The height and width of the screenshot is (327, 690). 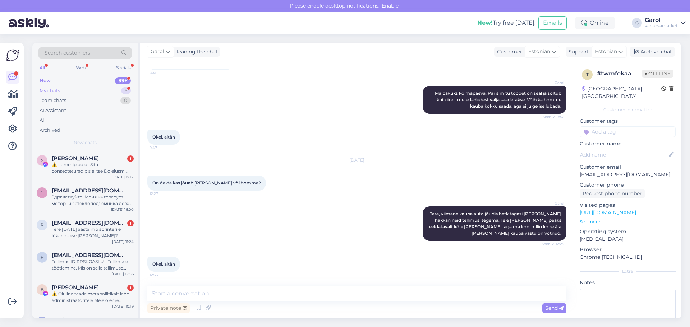 What do you see at coordinates (637, 23) in the screenshot?
I see `div: G` at bounding box center [637, 23].